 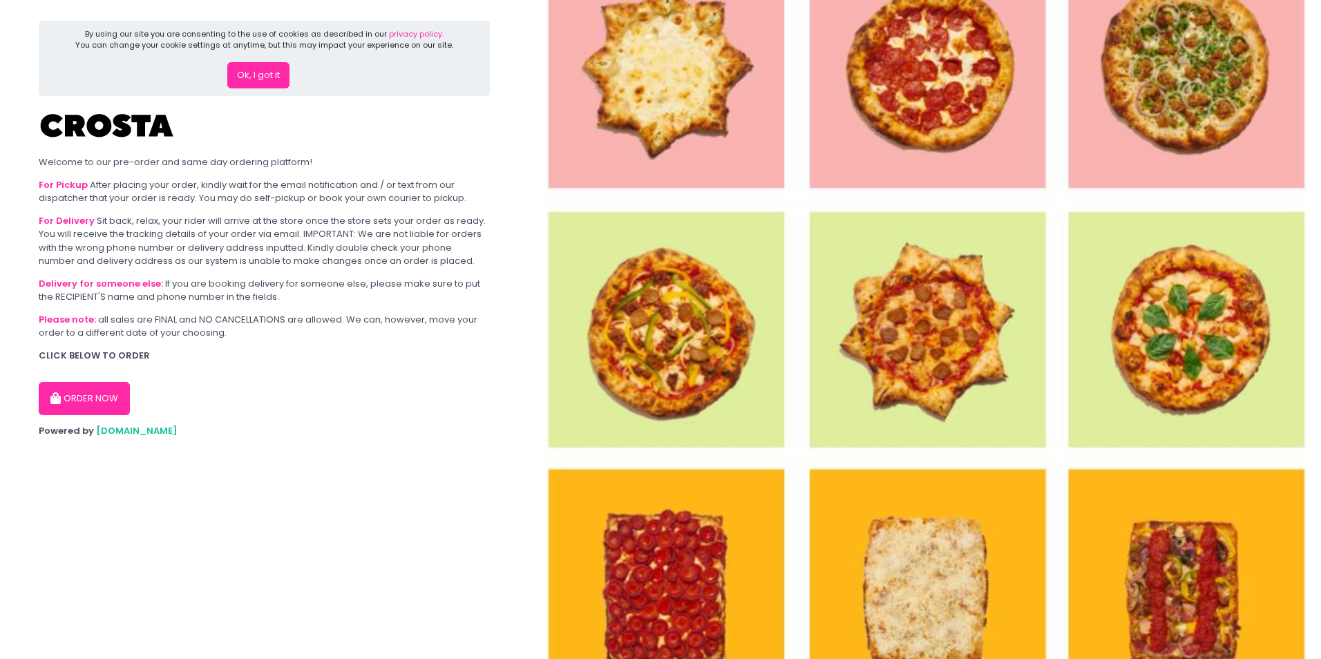 I want to click on b: For Delivery, so click(x=66, y=220).